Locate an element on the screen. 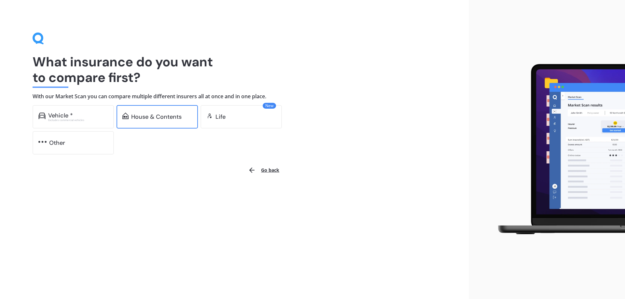 The width and height of the screenshot is (625, 299). span: New is located at coordinates (269, 106).